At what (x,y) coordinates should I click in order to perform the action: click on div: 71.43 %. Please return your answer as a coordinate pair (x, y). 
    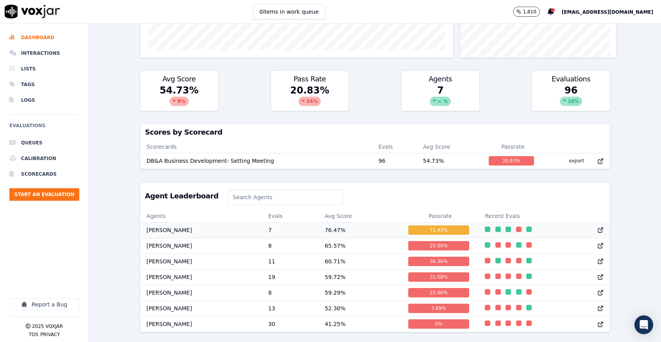
    Looking at the image, I should click on (439, 230).